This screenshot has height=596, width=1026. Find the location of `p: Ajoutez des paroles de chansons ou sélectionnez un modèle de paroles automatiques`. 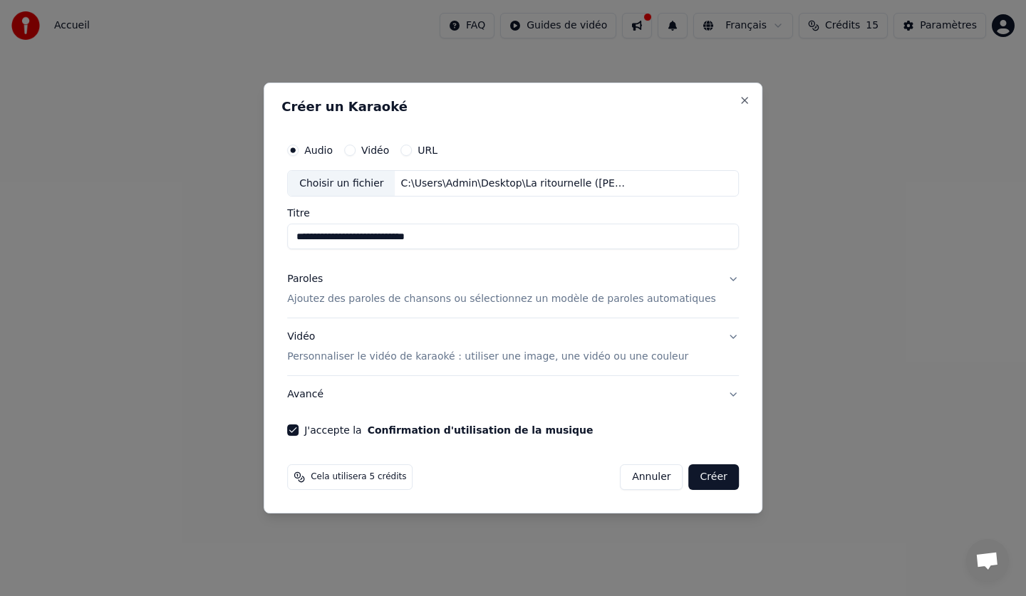

p: Ajoutez des paroles de chansons ou sélectionnez un modèle de paroles automatiques is located at coordinates (502, 300).